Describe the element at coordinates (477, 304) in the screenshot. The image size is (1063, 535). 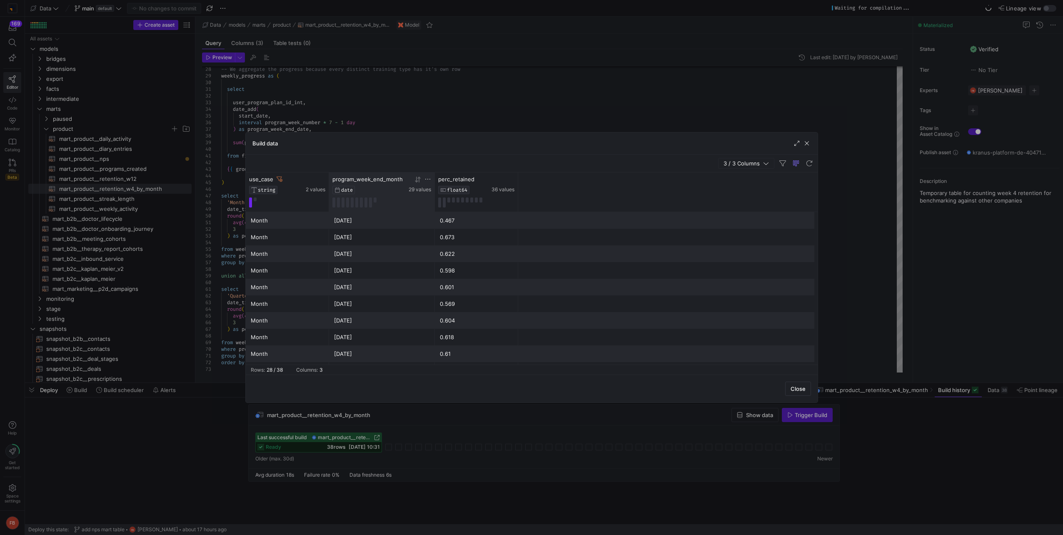
I see `div: 0.569` at that location.